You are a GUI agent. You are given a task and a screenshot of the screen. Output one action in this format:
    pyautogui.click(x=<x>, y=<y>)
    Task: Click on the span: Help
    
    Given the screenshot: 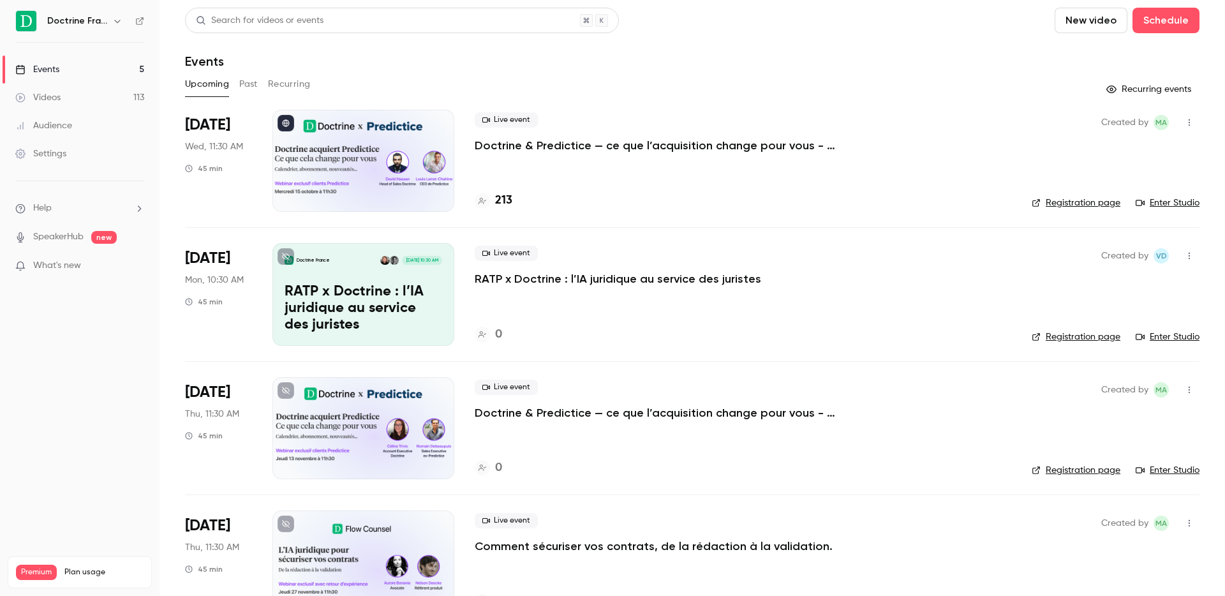 What is the action you would take?
    pyautogui.click(x=42, y=208)
    